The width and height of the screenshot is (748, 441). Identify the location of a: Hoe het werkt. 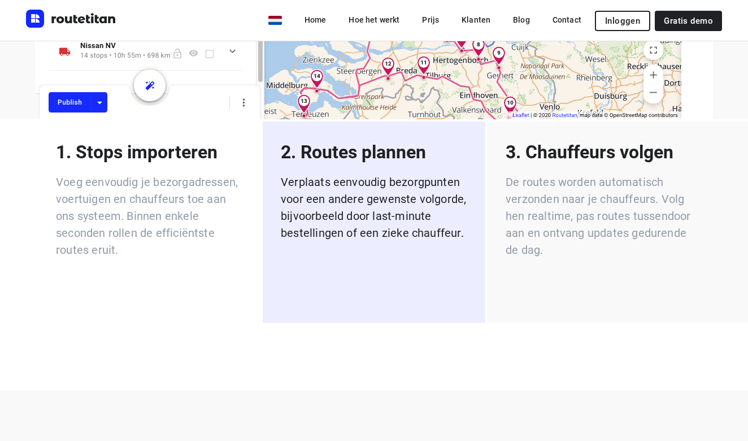
(374, 20).